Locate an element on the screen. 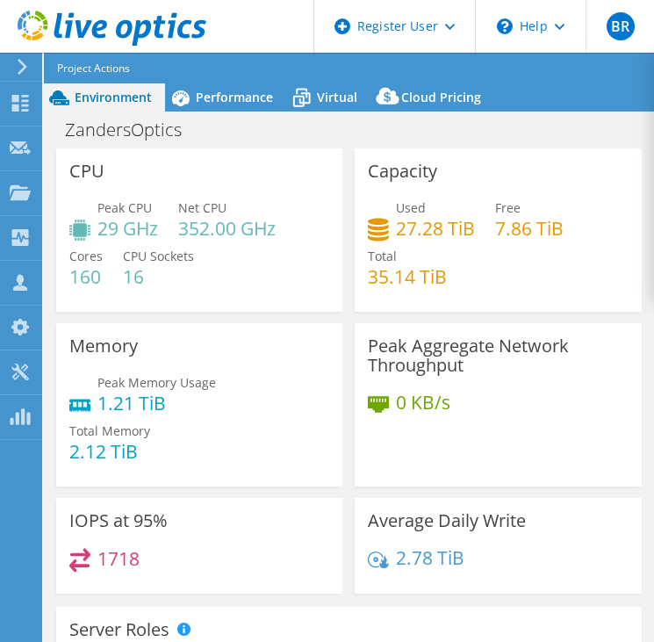 Image resolution: width=654 pixels, height=642 pixels. h3: IOPS at 95% is located at coordinates (119, 521).